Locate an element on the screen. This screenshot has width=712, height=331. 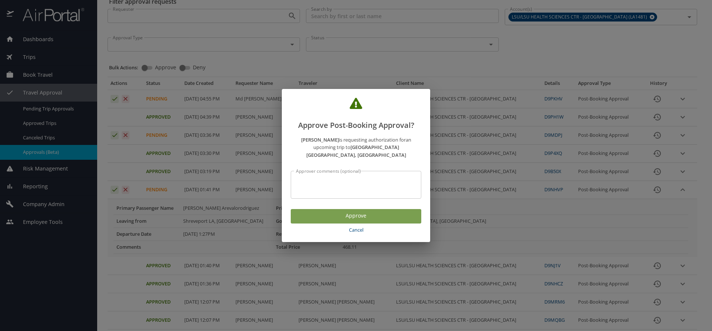
h2: Approve Post-Booking Approval? is located at coordinates (356, 115).